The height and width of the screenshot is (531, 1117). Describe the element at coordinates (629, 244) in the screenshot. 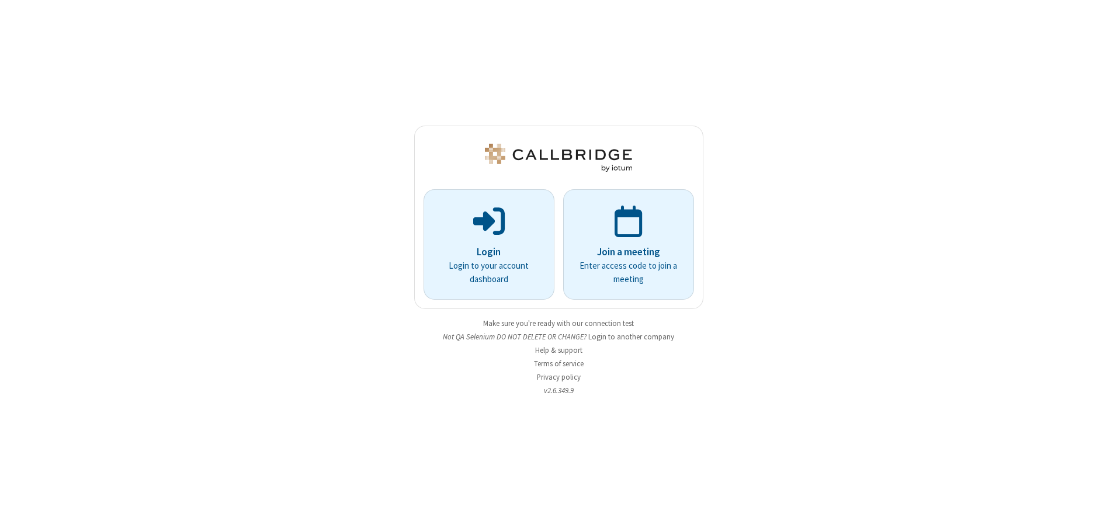

I see `a: Join a meetingEnter access code to join a meeting` at that location.